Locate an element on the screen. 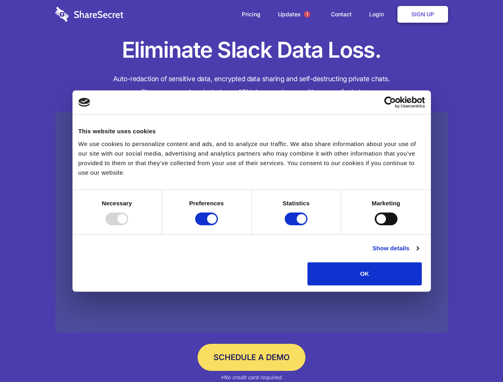 This screenshot has height=382, width=503. em: *No credit card required. is located at coordinates (251, 377).